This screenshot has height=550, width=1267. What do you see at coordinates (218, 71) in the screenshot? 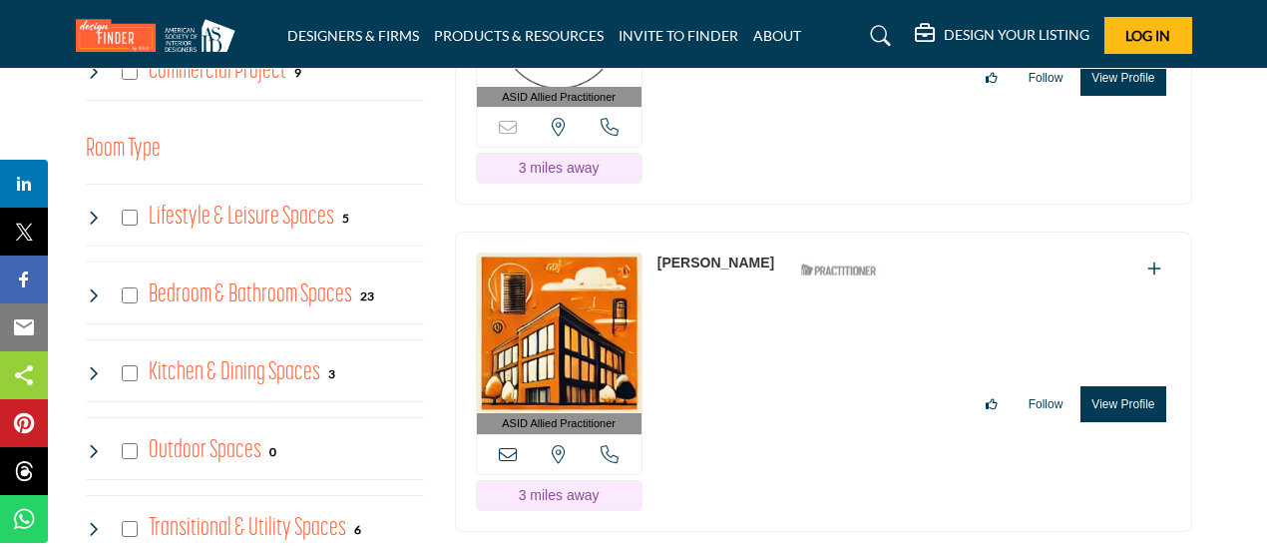
I see `h4: Commercial Project: Involve the design, construction, or renovation of spaces used for business p...` at bounding box center [218, 71].